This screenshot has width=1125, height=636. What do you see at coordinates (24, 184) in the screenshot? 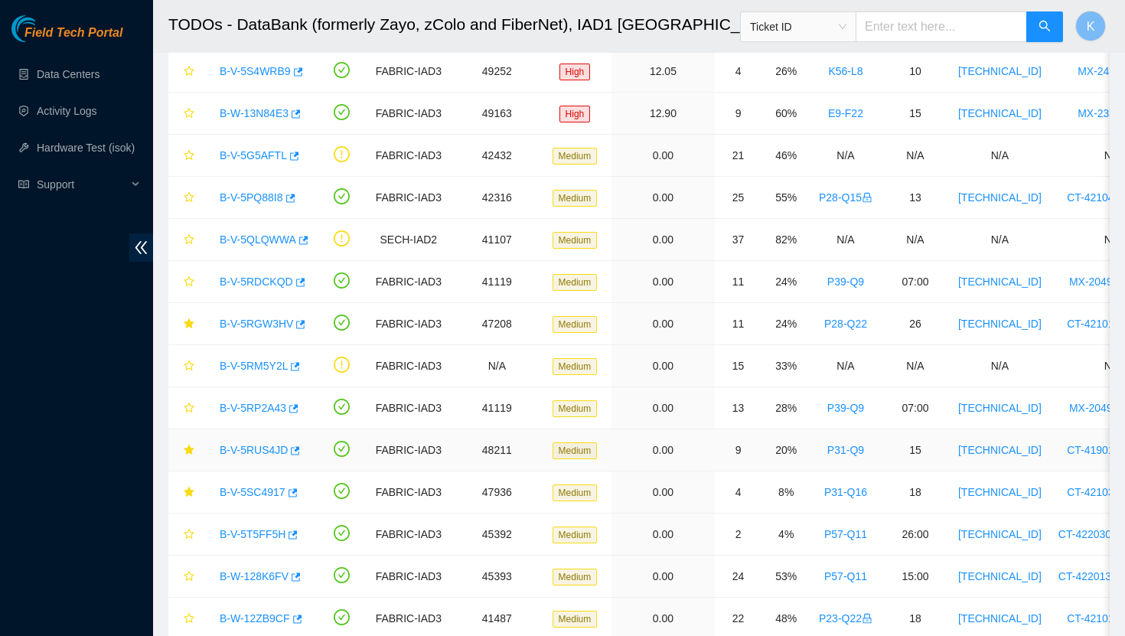
I see `span: read` at bounding box center [24, 184].